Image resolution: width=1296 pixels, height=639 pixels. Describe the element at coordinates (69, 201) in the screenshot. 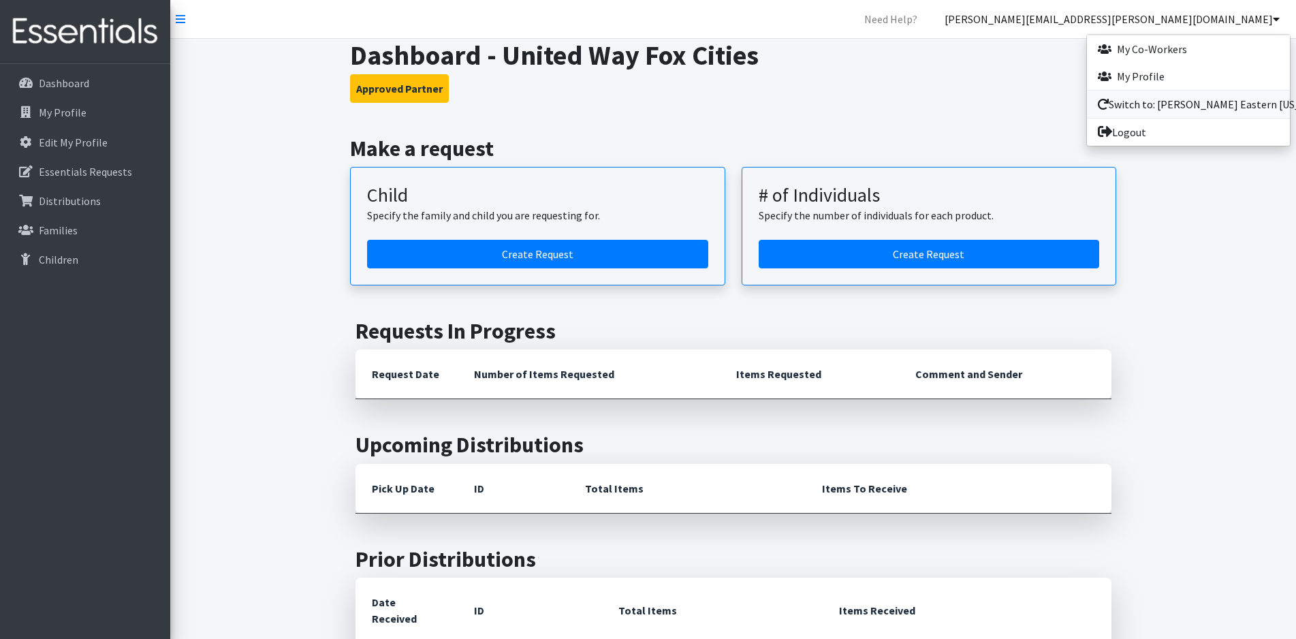

I see `p: Distributions` at that location.